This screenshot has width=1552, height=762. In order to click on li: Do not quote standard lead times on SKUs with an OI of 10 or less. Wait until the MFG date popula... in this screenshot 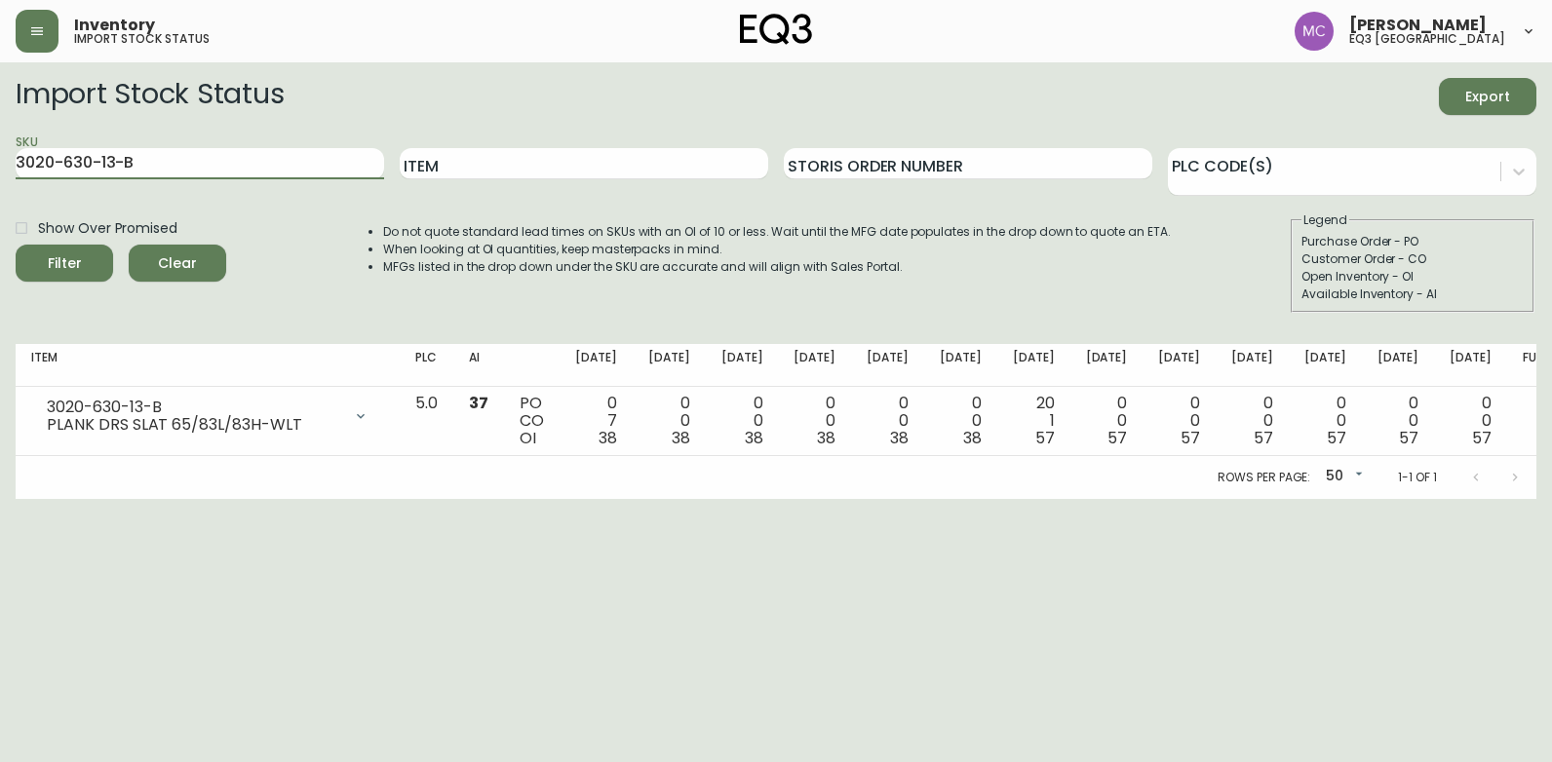, I will do `click(777, 232)`.